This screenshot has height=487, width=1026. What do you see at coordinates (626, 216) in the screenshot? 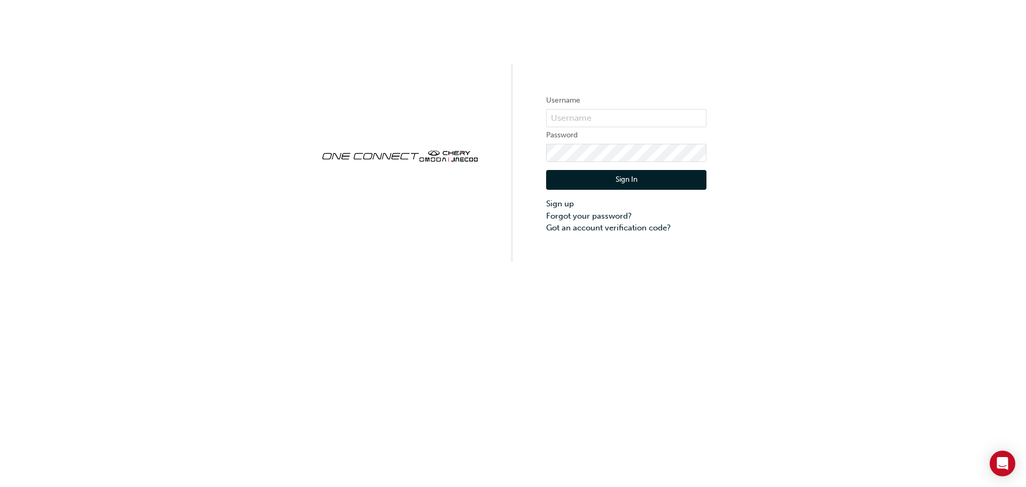
I see `a: Forgot your password?` at bounding box center [626, 216].